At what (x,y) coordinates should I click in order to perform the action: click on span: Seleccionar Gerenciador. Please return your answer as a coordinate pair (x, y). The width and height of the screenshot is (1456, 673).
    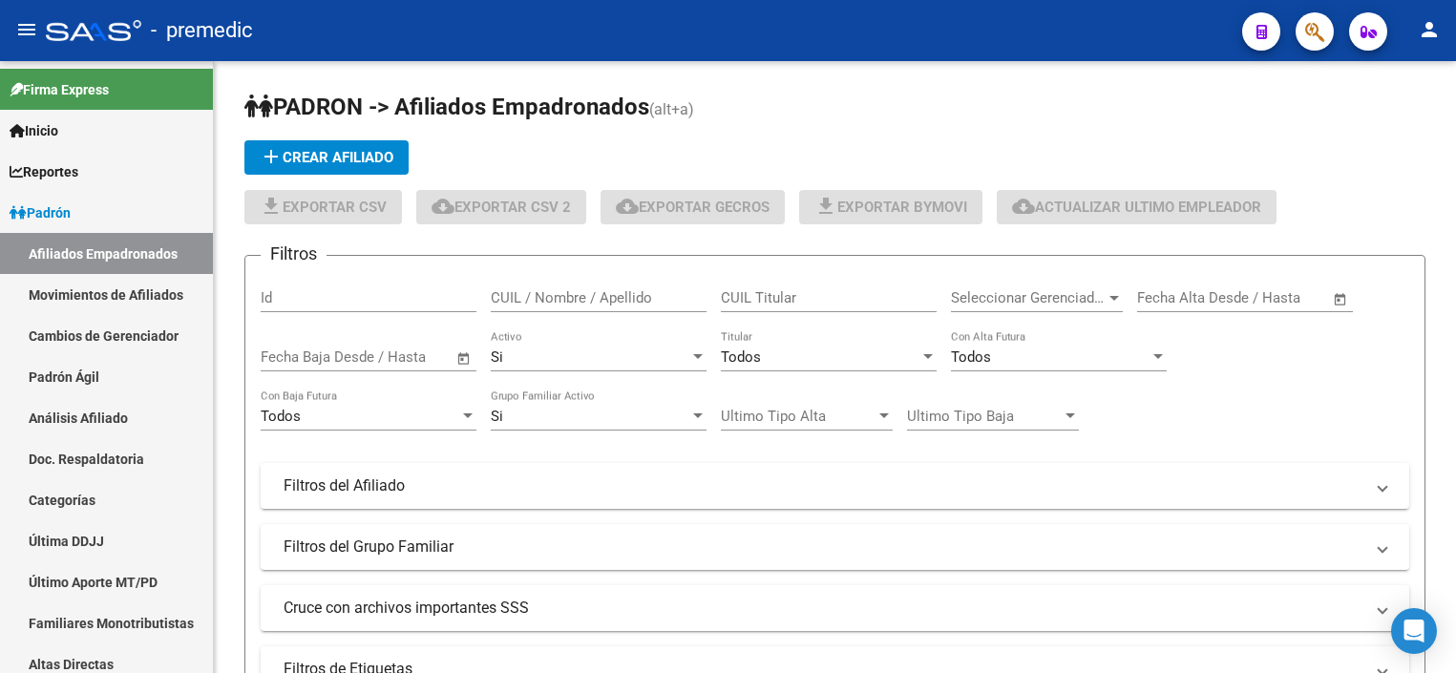
    Looking at the image, I should click on (1028, 298).